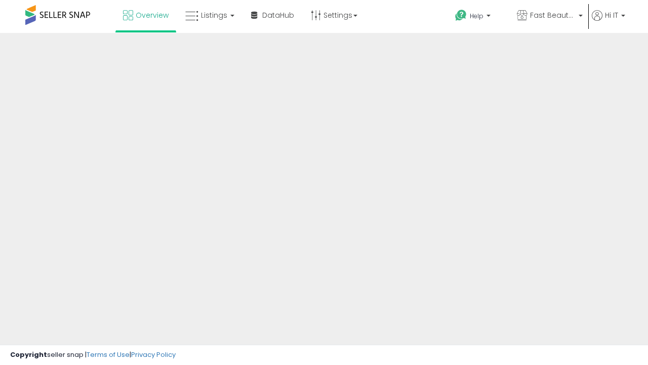 This screenshot has height=365, width=648. What do you see at coordinates (153, 354) in the screenshot?
I see `a: Privacy Policy` at bounding box center [153, 354].